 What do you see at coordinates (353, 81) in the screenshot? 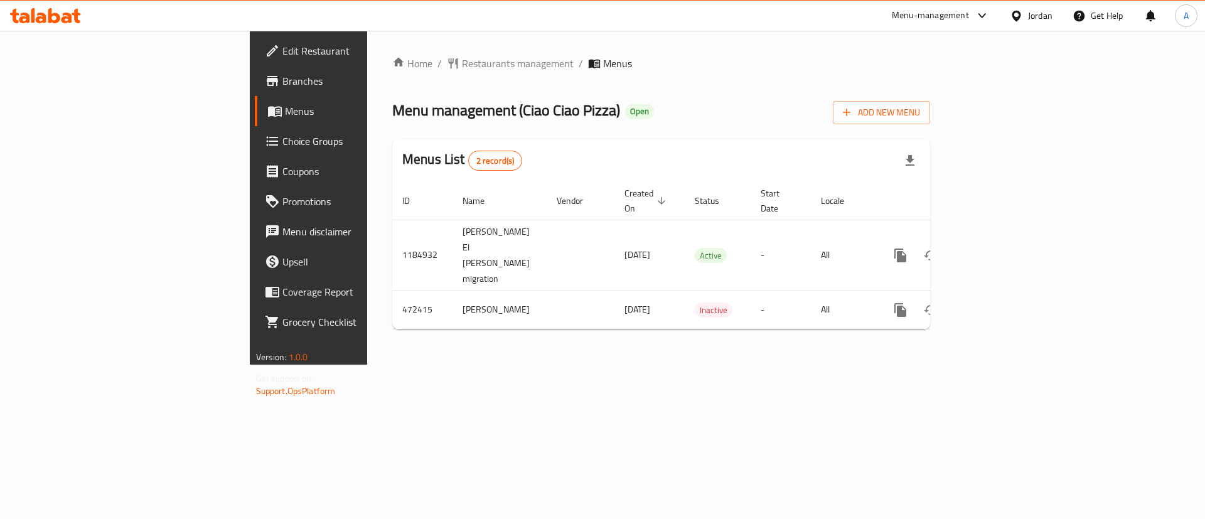
I see `a: Branches` at bounding box center [353, 81].